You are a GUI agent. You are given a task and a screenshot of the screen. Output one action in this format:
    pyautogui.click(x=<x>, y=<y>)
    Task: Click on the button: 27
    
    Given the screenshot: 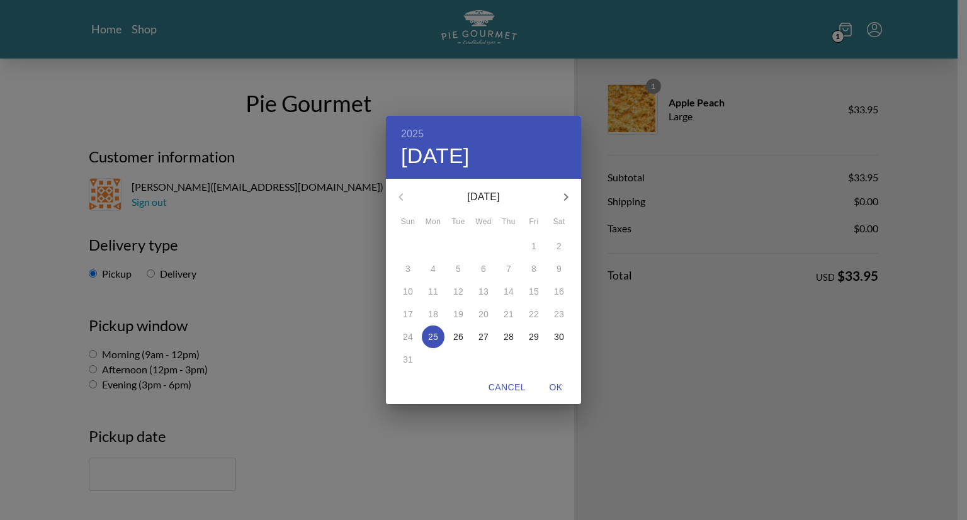 What is the action you would take?
    pyautogui.click(x=483, y=337)
    